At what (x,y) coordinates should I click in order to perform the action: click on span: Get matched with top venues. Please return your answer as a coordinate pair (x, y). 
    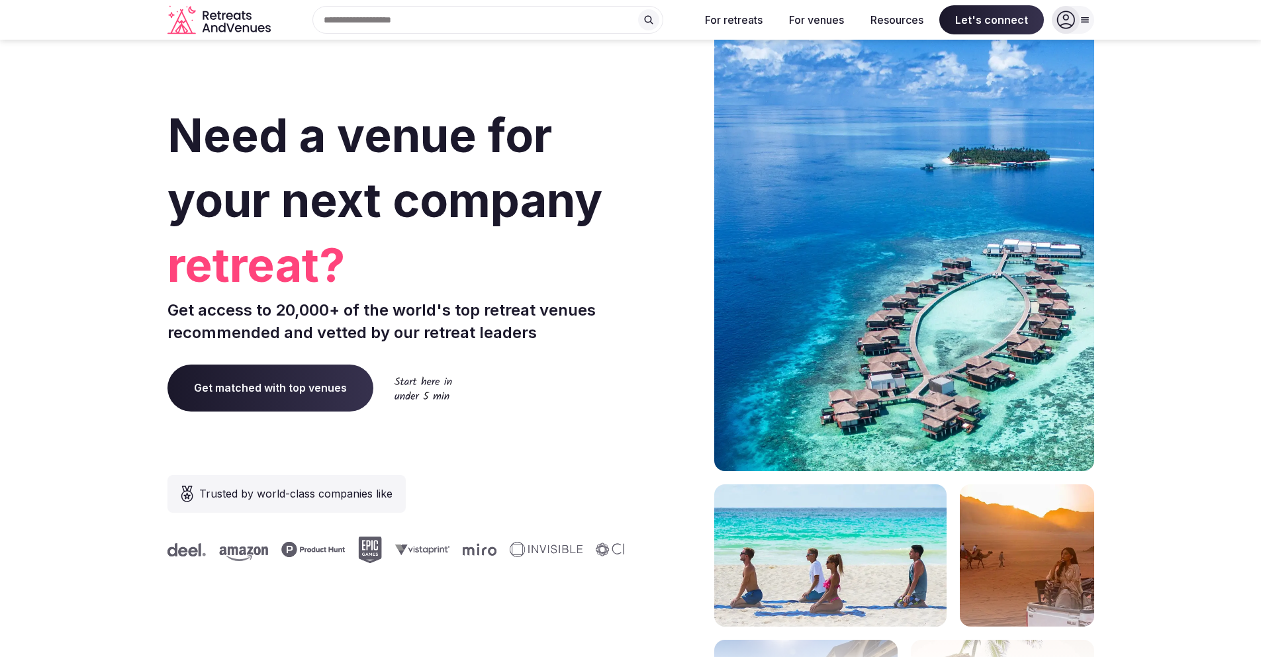
    Looking at the image, I should click on (270, 388).